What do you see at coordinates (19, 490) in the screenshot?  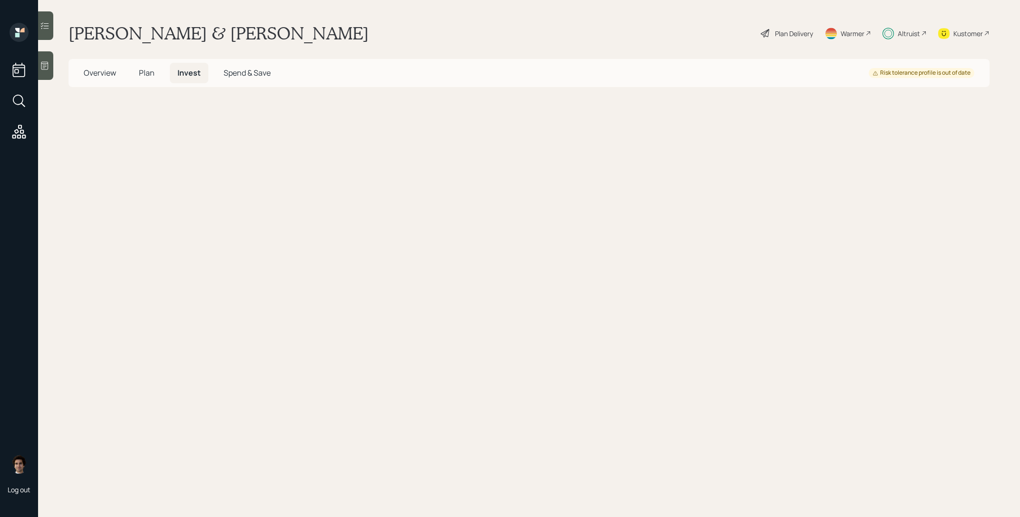 I see `div: Log out` at bounding box center [19, 490].